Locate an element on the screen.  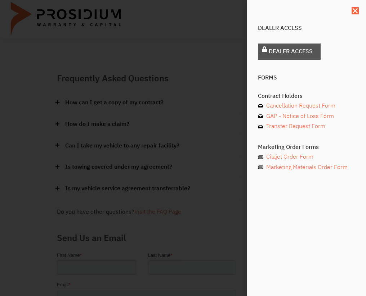
a: Close is located at coordinates (355, 11).